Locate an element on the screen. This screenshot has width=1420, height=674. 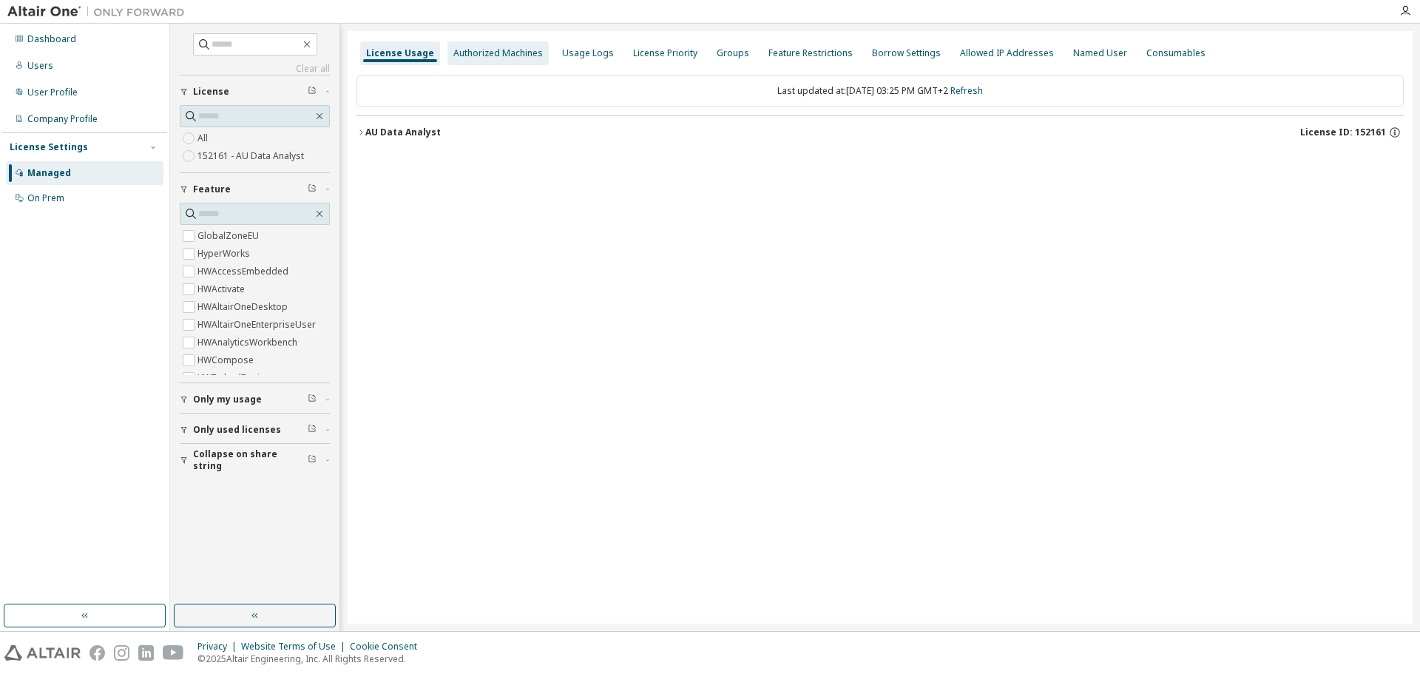
label: HWActivate is located at coordinates (223, 289).